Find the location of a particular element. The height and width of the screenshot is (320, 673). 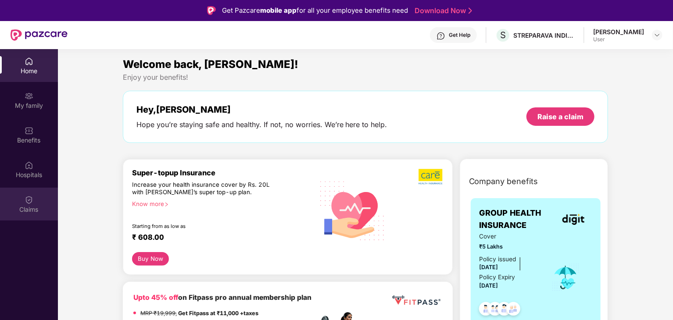

img: svg+xml;base64,PHN2ZyBpZD0iQ2xhaW0iIHhtbG5zPSJodHRwOi8vd3d3LnczLm9yZy8yMDAwL3N2ZyIgd2lkdGg9IjIwIi... is located at coordinates (29, 200).